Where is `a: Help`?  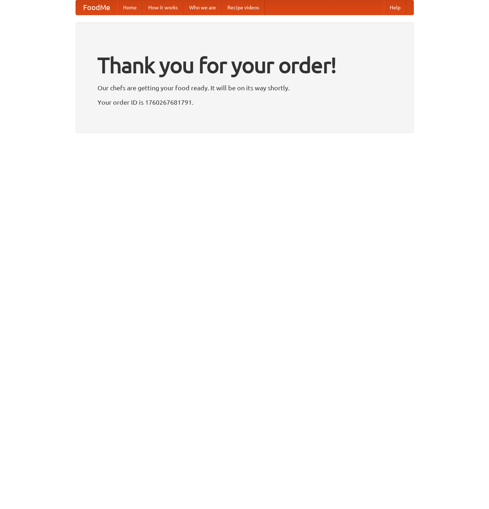 a: Help is located at coordinates (395, 8).